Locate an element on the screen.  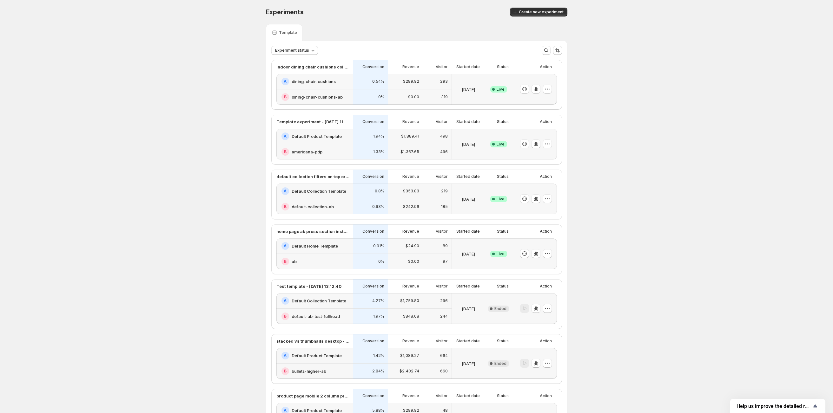
p: 244 is located at coordinates (444, 317).